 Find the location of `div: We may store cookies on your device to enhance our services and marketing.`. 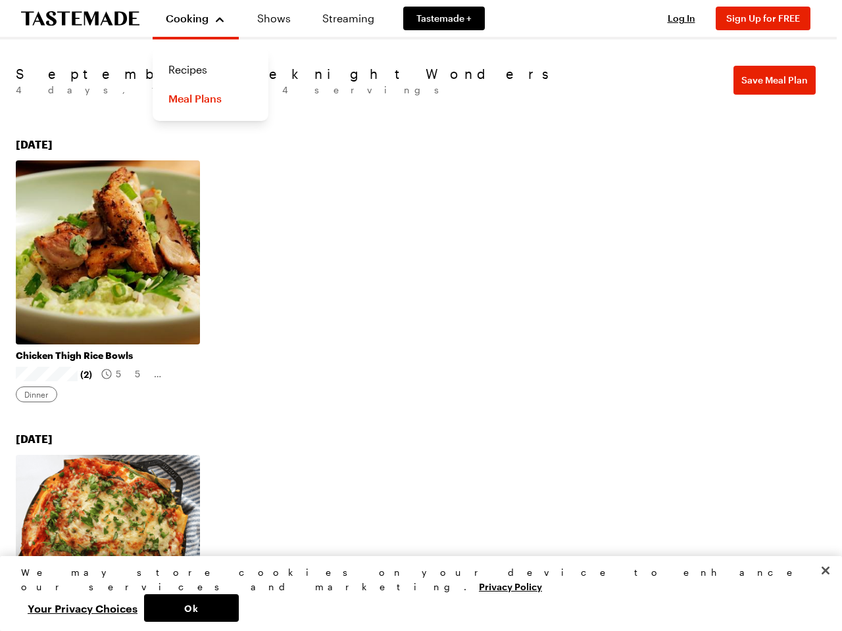

div: We may store cookies on your device to enhance our services and marketing. is located at coordinates (415, 580).